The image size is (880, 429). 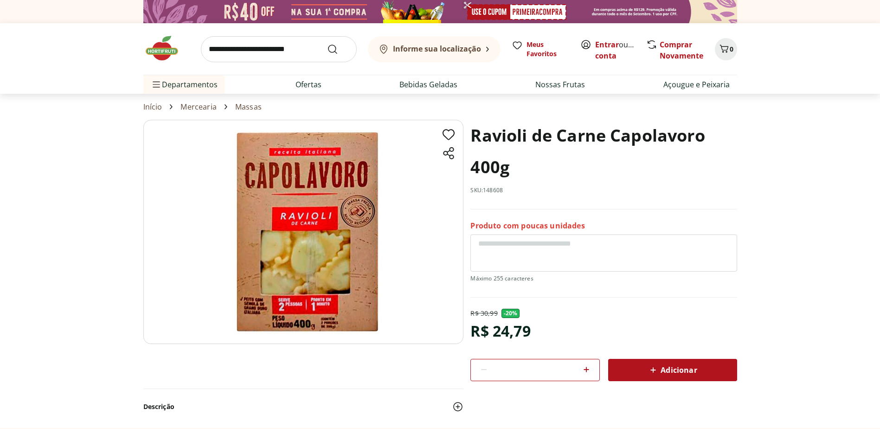 What do you see at coordinates (697, 84) in the screenshot?
I see `a: Açougue e Peixaria` at bounding box center [697, 84].